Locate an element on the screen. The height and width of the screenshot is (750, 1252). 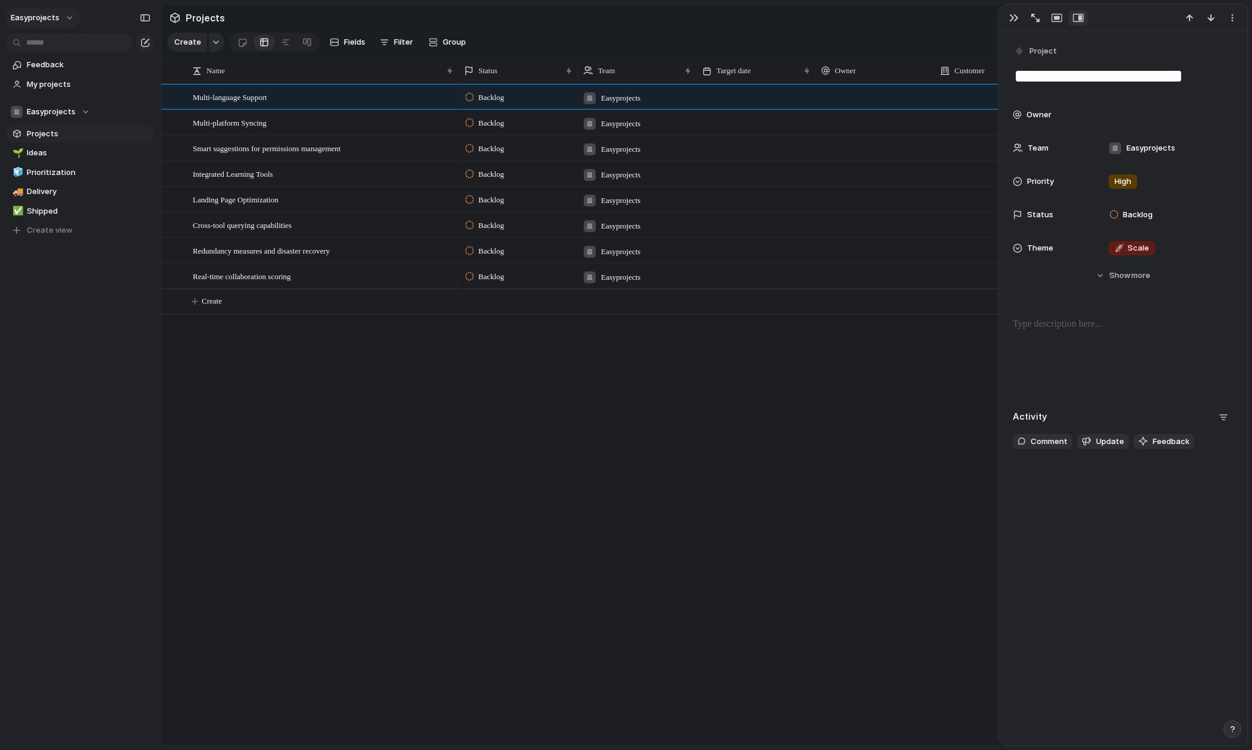
span: easyprojects is located at coordinates (35, 18).